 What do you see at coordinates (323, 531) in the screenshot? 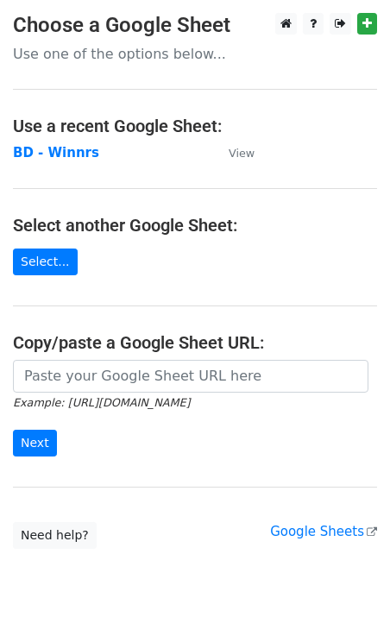
I see `a: Google Sheets` at bounding box center [323, 531].